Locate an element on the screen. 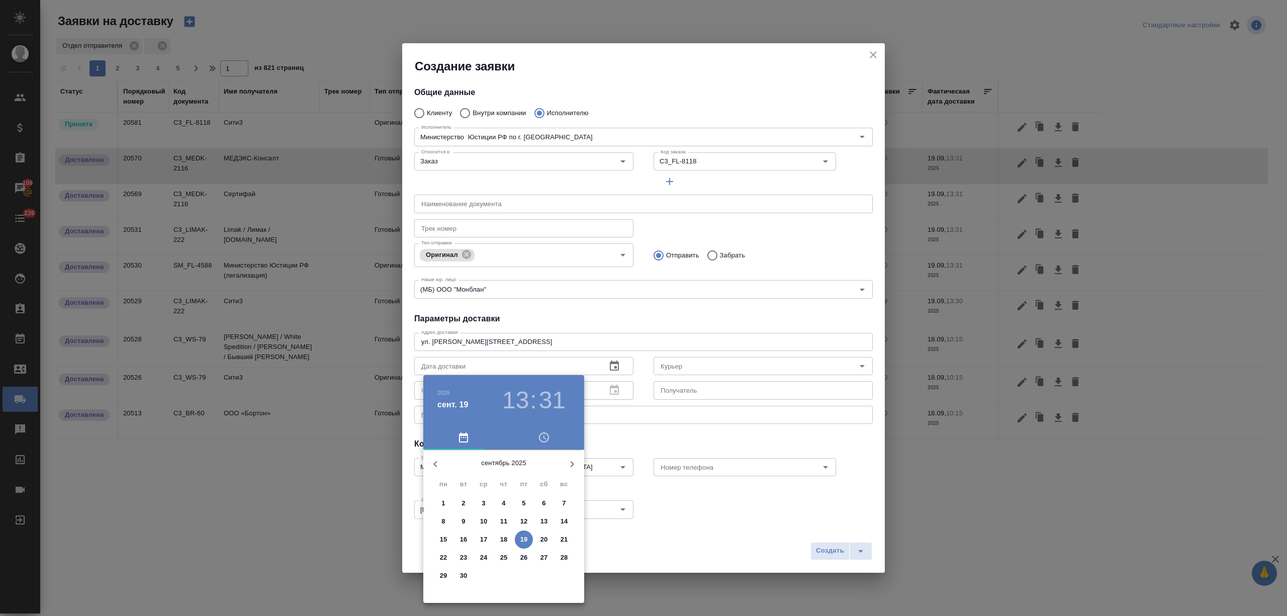 This screenshot has width=1287, height=616. button: сент. 19 is located at coordinates (453, 405).